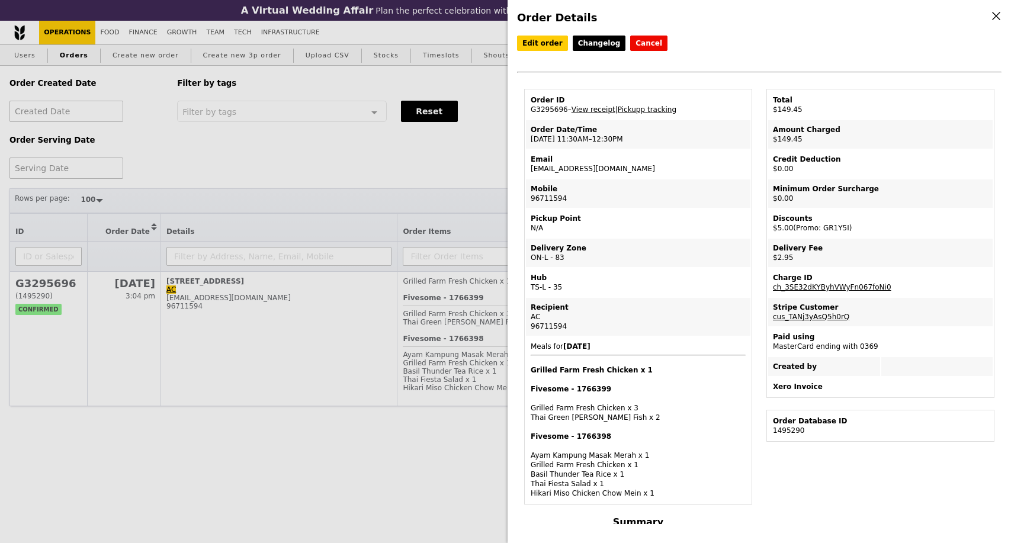  I want to click on span: Meals for, so click(638, 420).